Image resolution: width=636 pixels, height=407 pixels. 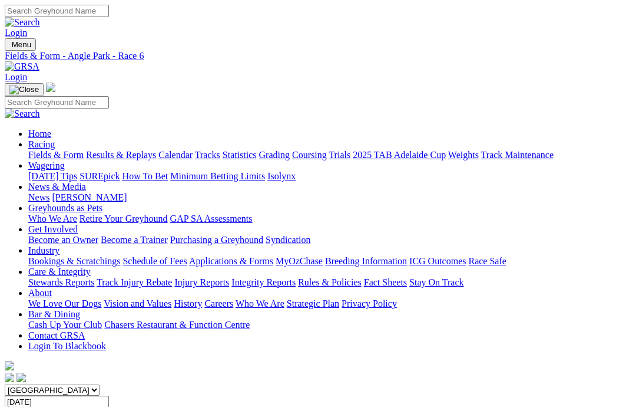 What do you see at coordinates (21, 377) in the screenshot?
I see `img: twitter.svg` at bounding box center [21, 377].